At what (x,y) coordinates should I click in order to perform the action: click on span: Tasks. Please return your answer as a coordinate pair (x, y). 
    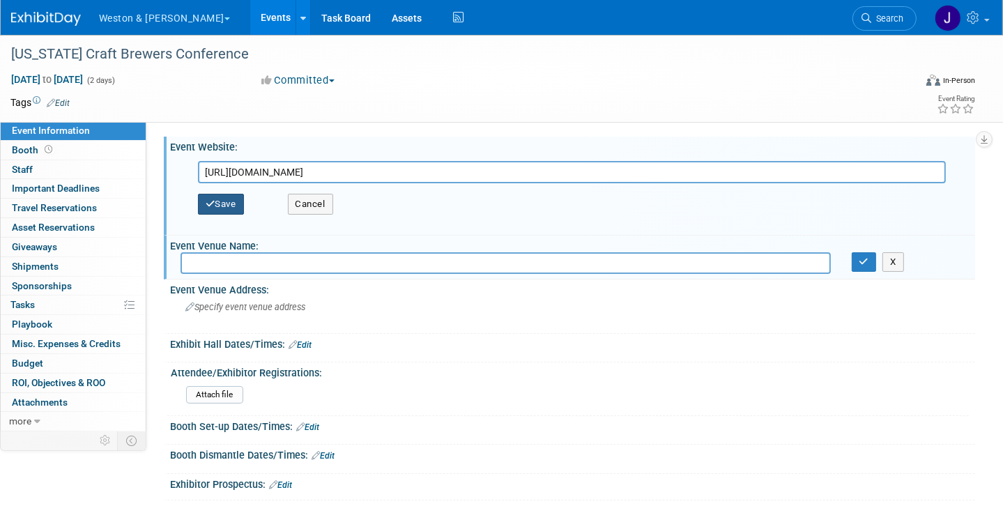
    Looking at the image, I should click on (22, 304).